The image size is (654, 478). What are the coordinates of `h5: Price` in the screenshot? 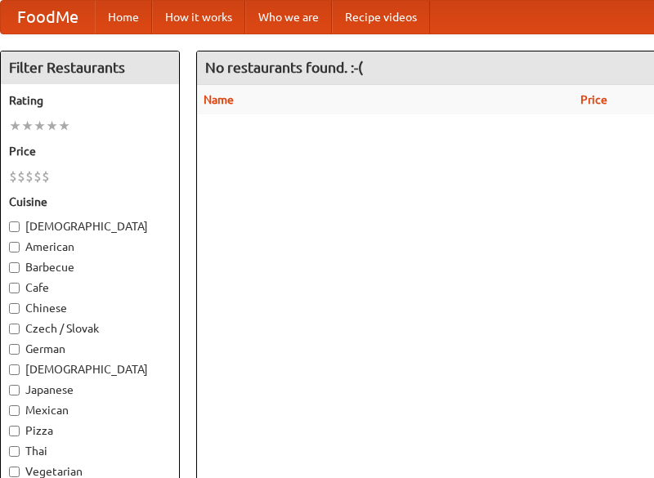 It's located at (90, 151).